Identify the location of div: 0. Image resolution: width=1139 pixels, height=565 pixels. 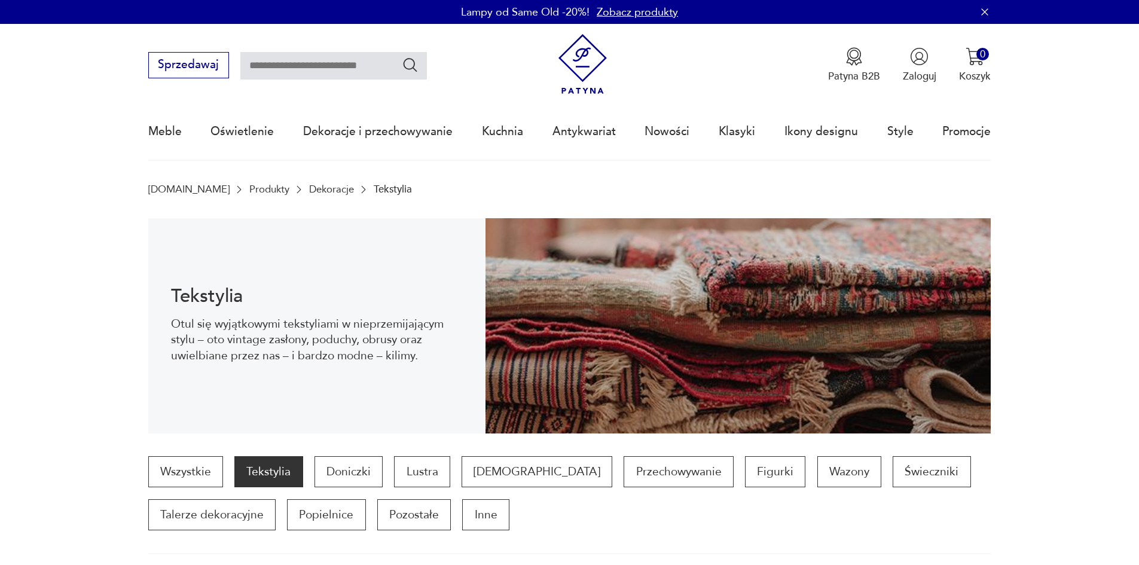
(983, 54).